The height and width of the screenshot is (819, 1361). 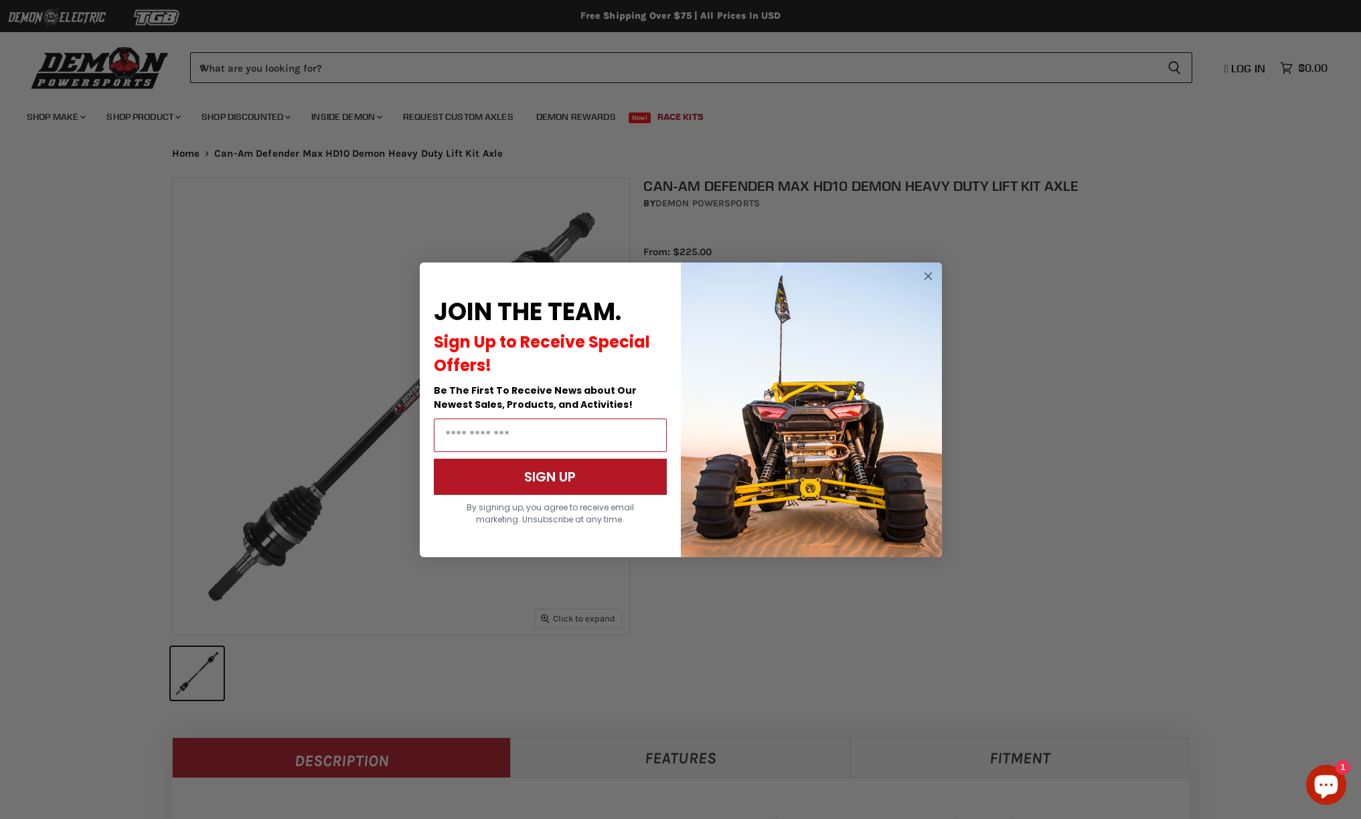 I want to click on inbox-online-store-chat: Shopify online store chat, so click(x=1326, y=786).